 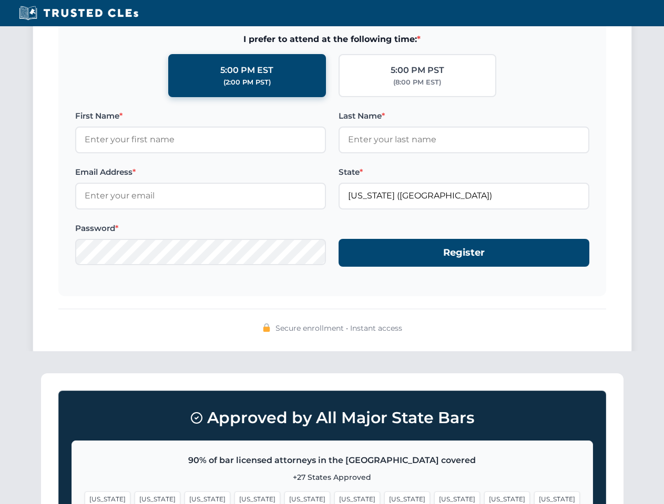 What do you see at coordinates (417, 70) in the screenshot?
I see `div: 5:00 PM PST` at bounding box center [417, 70].